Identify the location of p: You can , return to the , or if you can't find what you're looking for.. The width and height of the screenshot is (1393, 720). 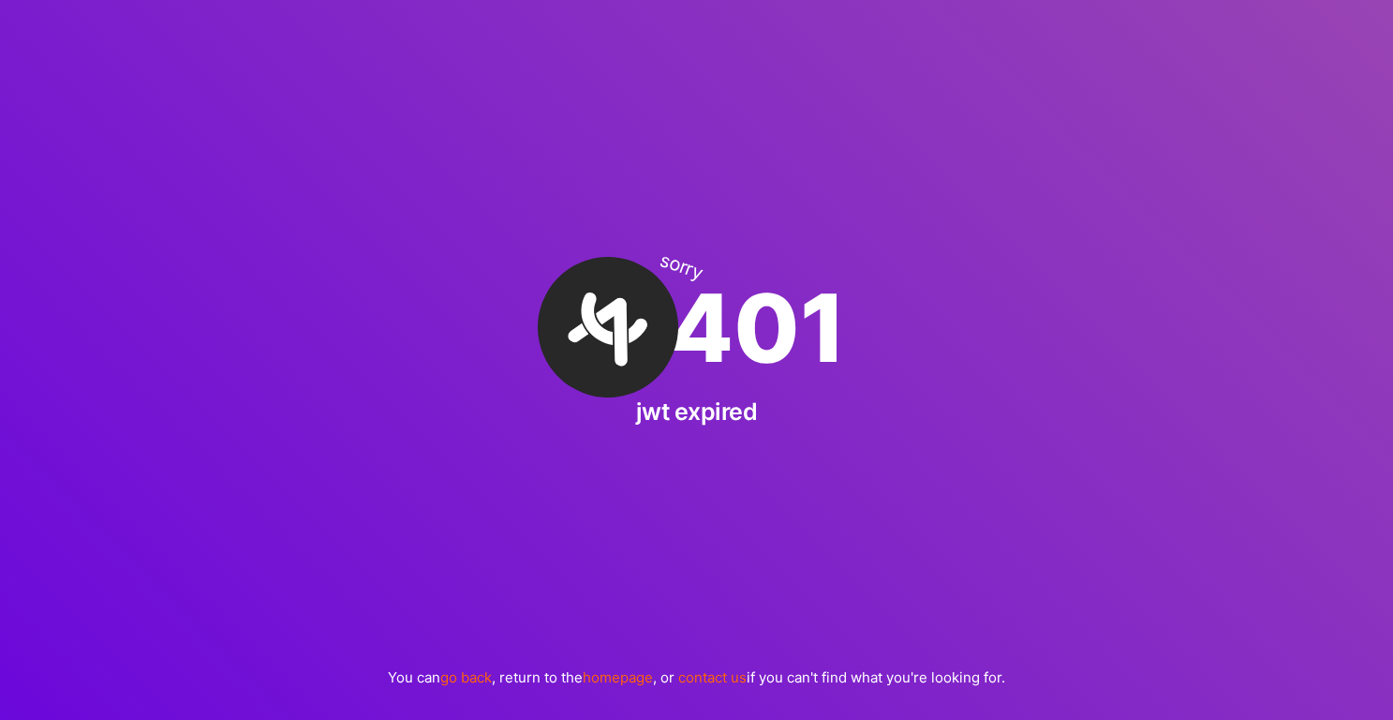
(696, 677).